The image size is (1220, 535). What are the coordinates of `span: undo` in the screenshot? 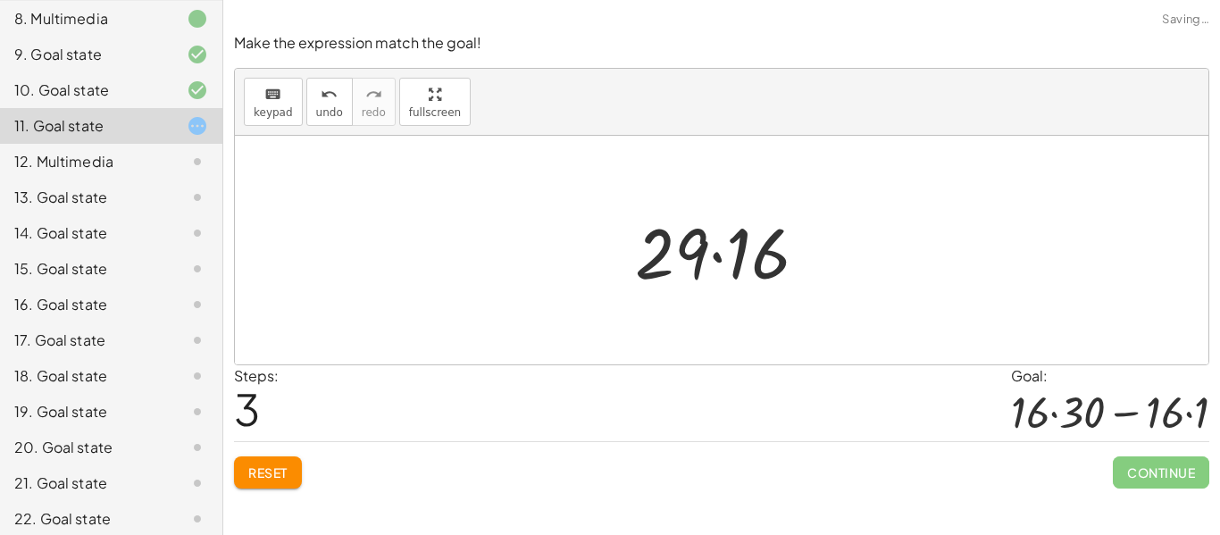 It's located at (330, 113).